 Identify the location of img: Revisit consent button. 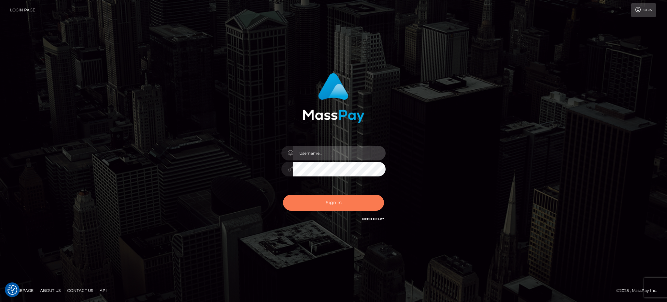
(12, 290).